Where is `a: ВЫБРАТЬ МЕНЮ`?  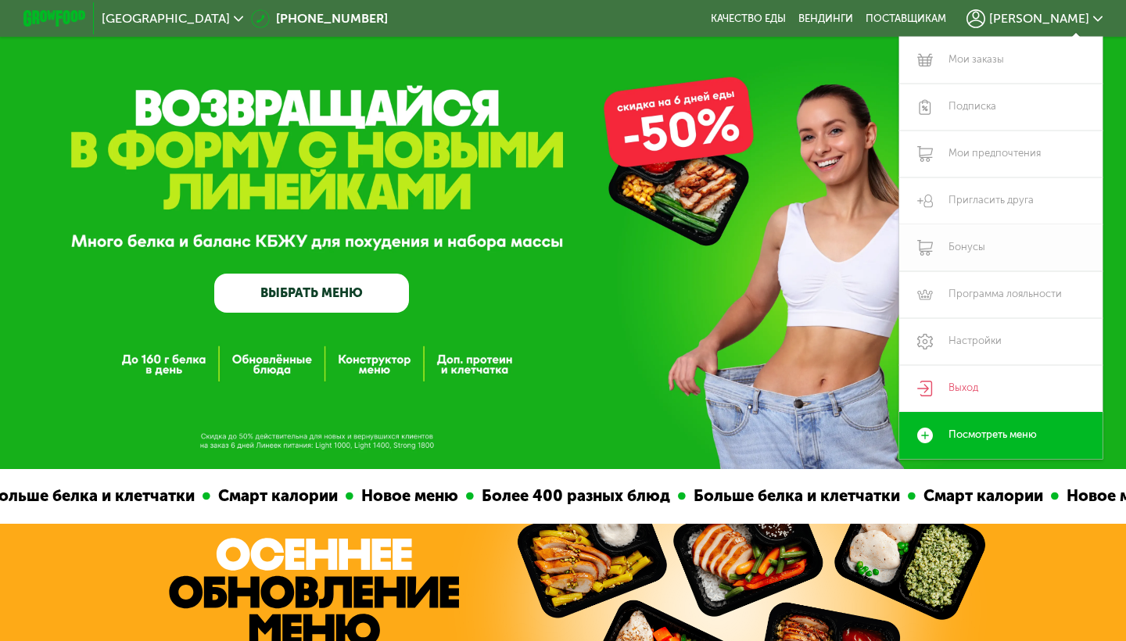
a: ВЫБРАТЬ МЕНЮ is located at coordinates (311, 293).